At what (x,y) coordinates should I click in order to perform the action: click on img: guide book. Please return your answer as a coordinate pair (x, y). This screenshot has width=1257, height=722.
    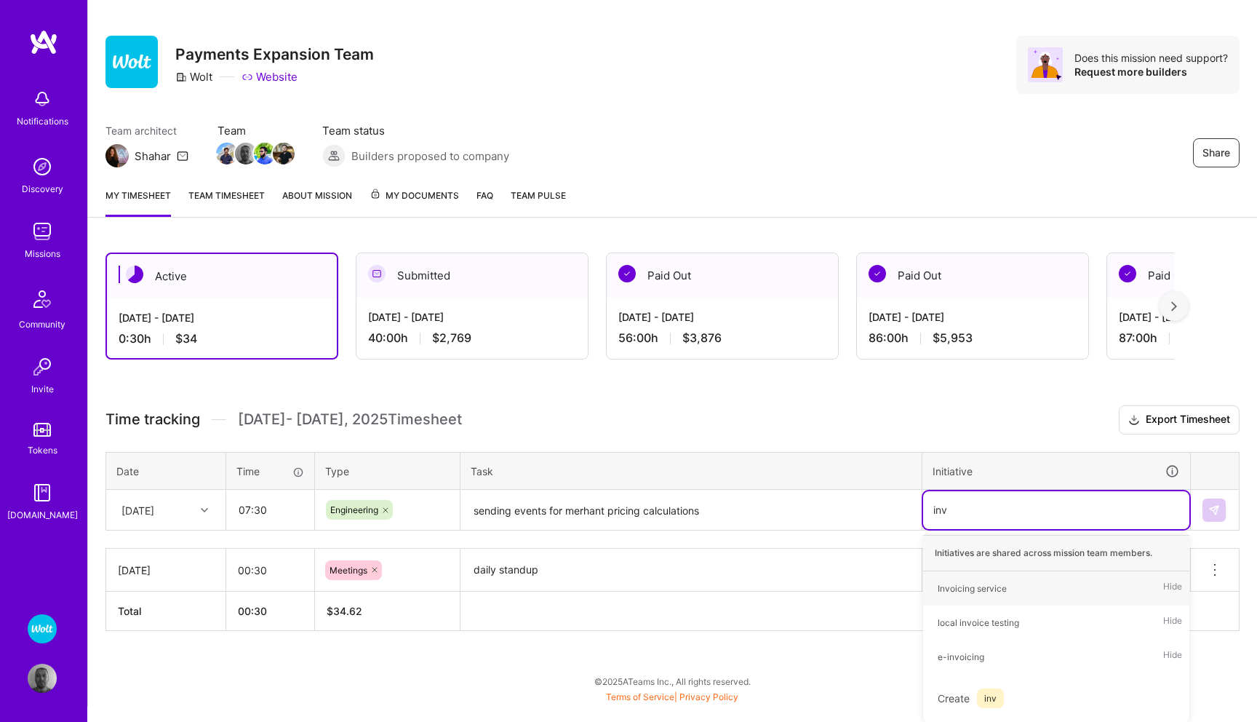
    Looking at the image, I should click on (42, 492).